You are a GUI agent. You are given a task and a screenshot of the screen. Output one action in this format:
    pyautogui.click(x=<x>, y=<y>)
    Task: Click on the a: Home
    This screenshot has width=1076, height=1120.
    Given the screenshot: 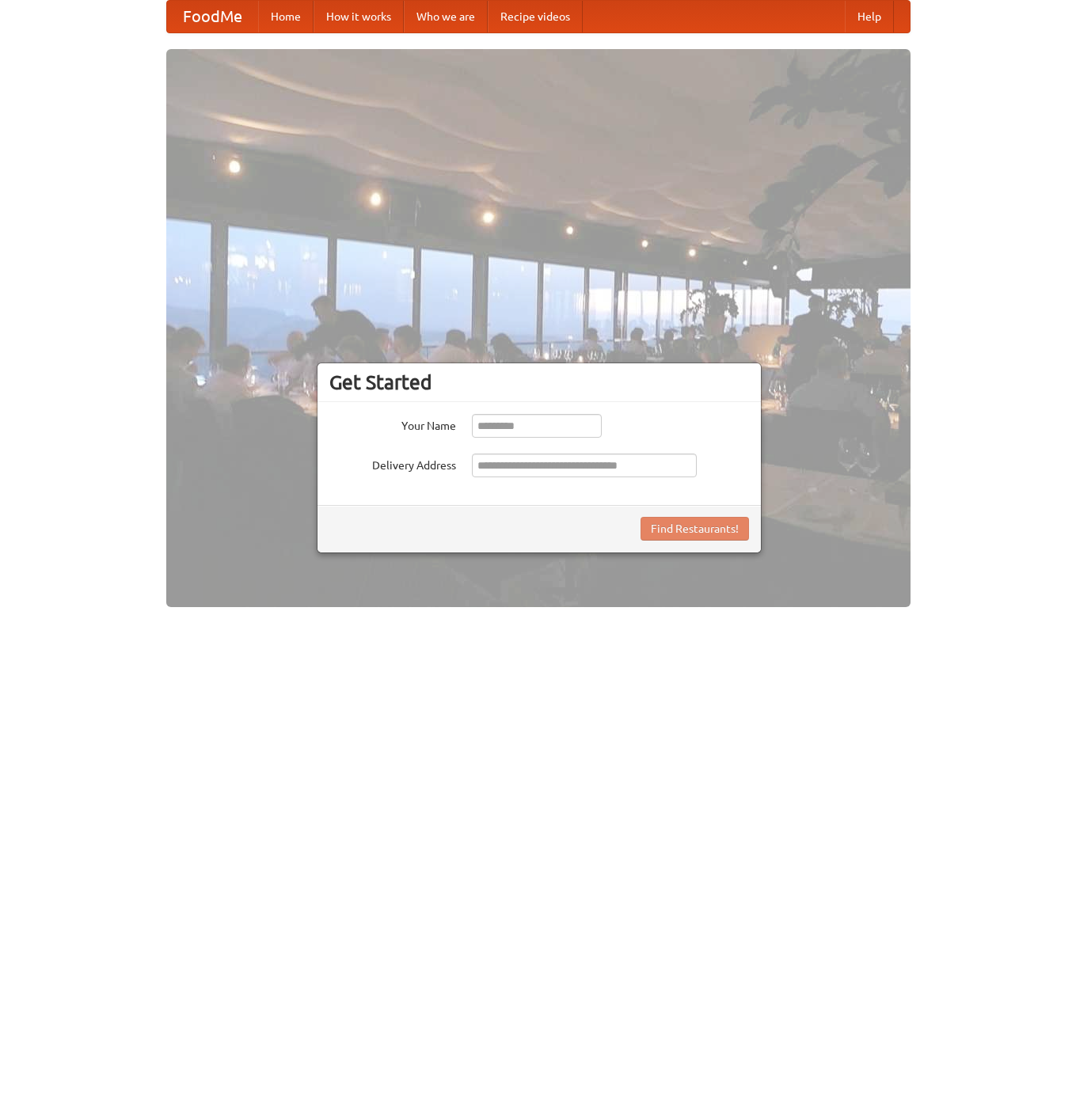 What is the action you would take?
    pyautogui.click(x=286, y=17)
    